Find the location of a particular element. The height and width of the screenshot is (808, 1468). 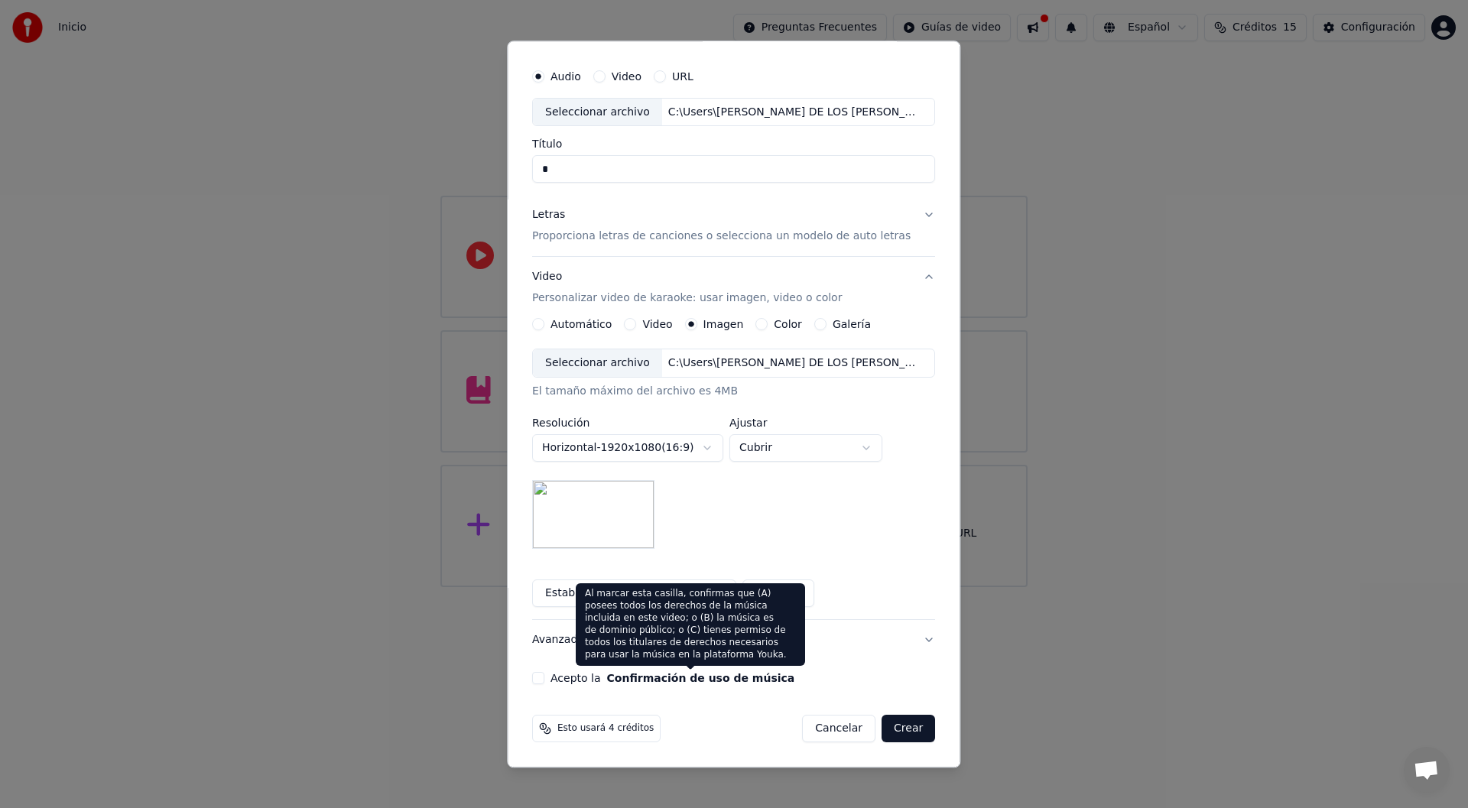

p: Personalizar video de karaoke: usar imagen, video o color is located at coordinates (687, 299).